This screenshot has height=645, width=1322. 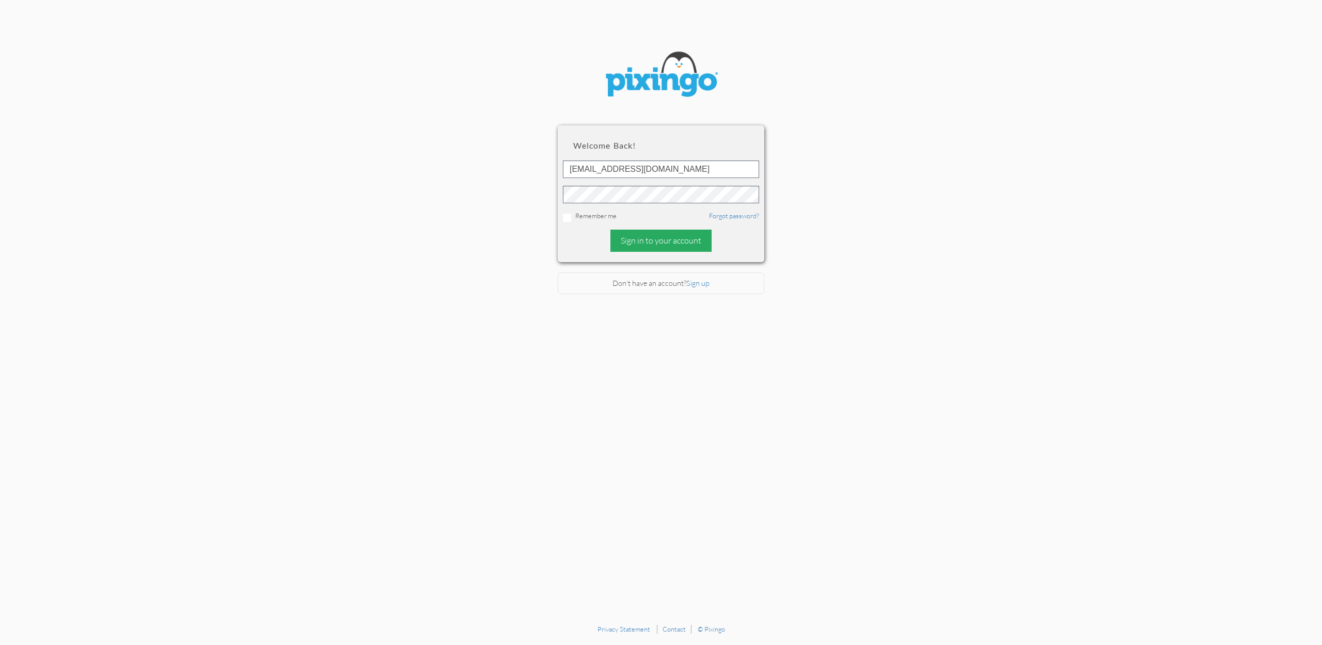 What do you see at coordinates (661, 169) in the screenshot?
I see `input: ID or Email` at bounding box center [661, 169].